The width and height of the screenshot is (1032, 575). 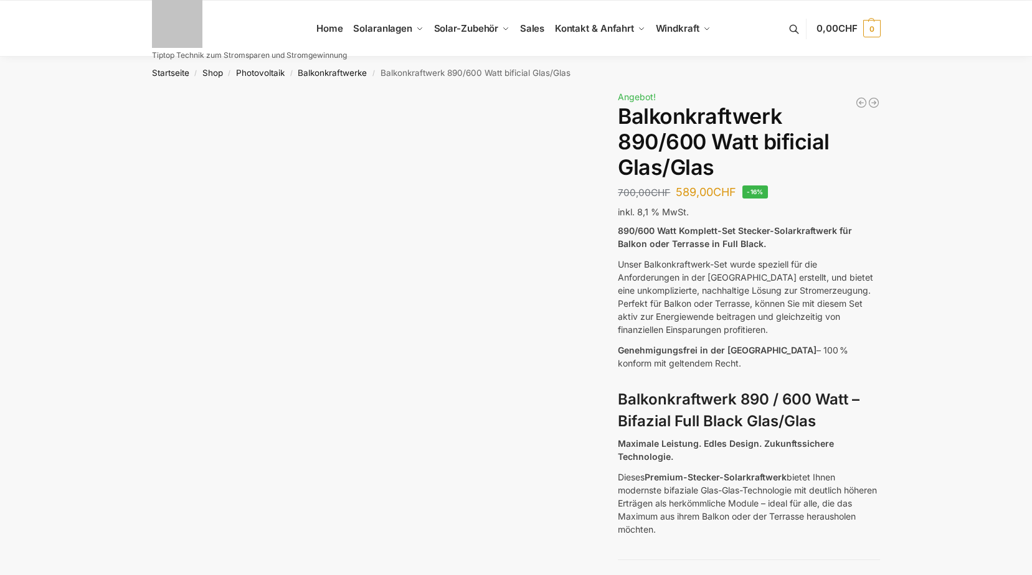 What do you see at coordinates (171, 73) in the screenshot?
I see `a: Startseite` at bounding box center [171, 73].